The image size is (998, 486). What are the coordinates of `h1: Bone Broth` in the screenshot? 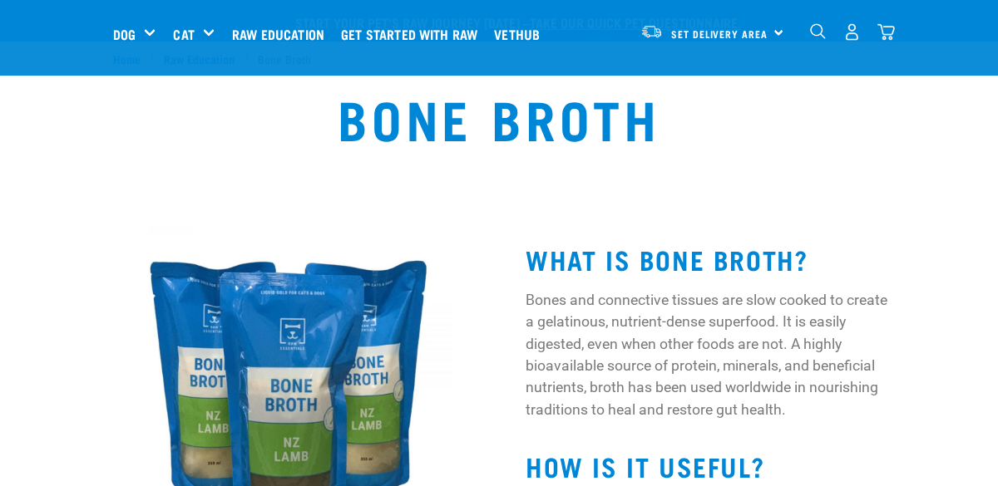 It's located at (499, 117).